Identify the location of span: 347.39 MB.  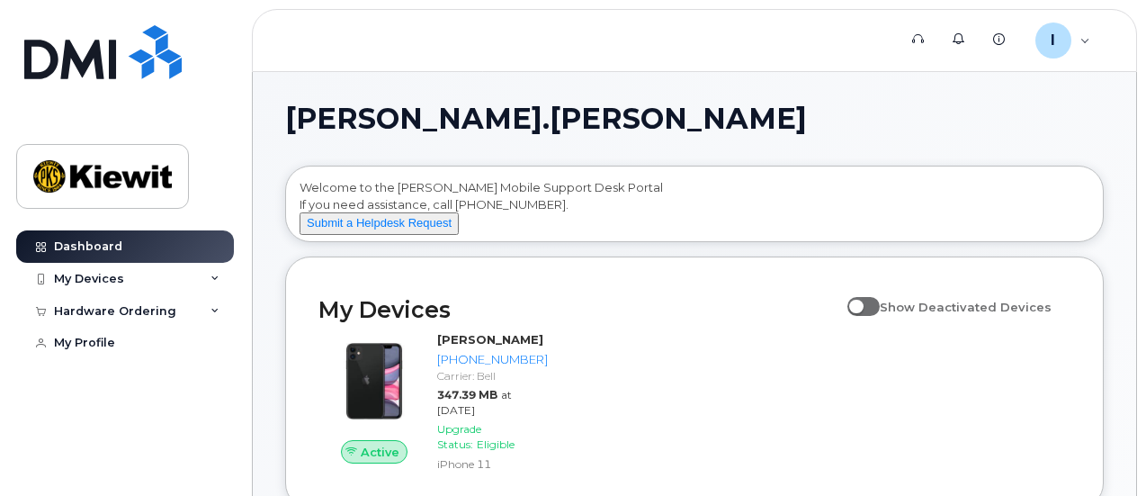
(467, 394).